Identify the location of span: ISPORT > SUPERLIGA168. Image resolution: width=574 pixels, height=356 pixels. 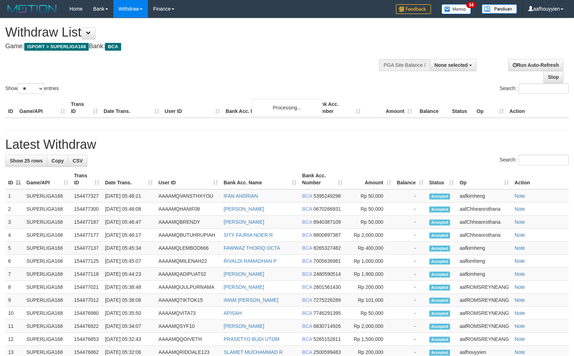
(56, 47).